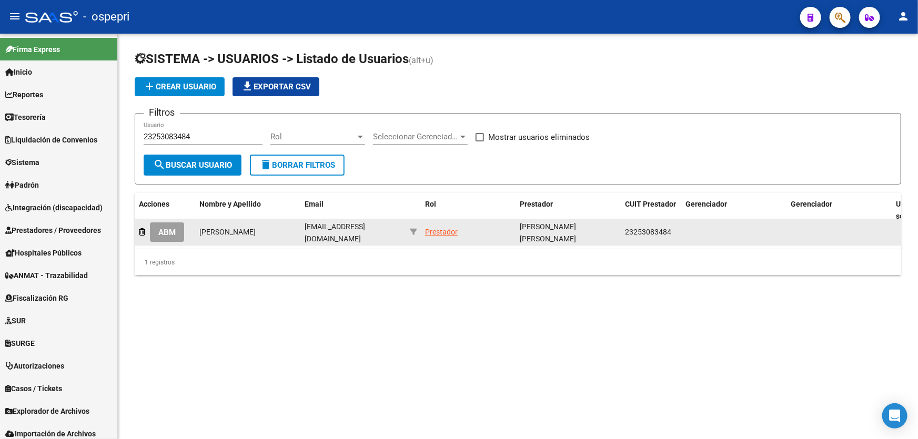 Image resolution: width=918 pixels, height=439 pixels. Describe the element at coordinates (248, 210) in the screenshot. I see `datatable-header-cell: Nombre y Apellido` at that location.